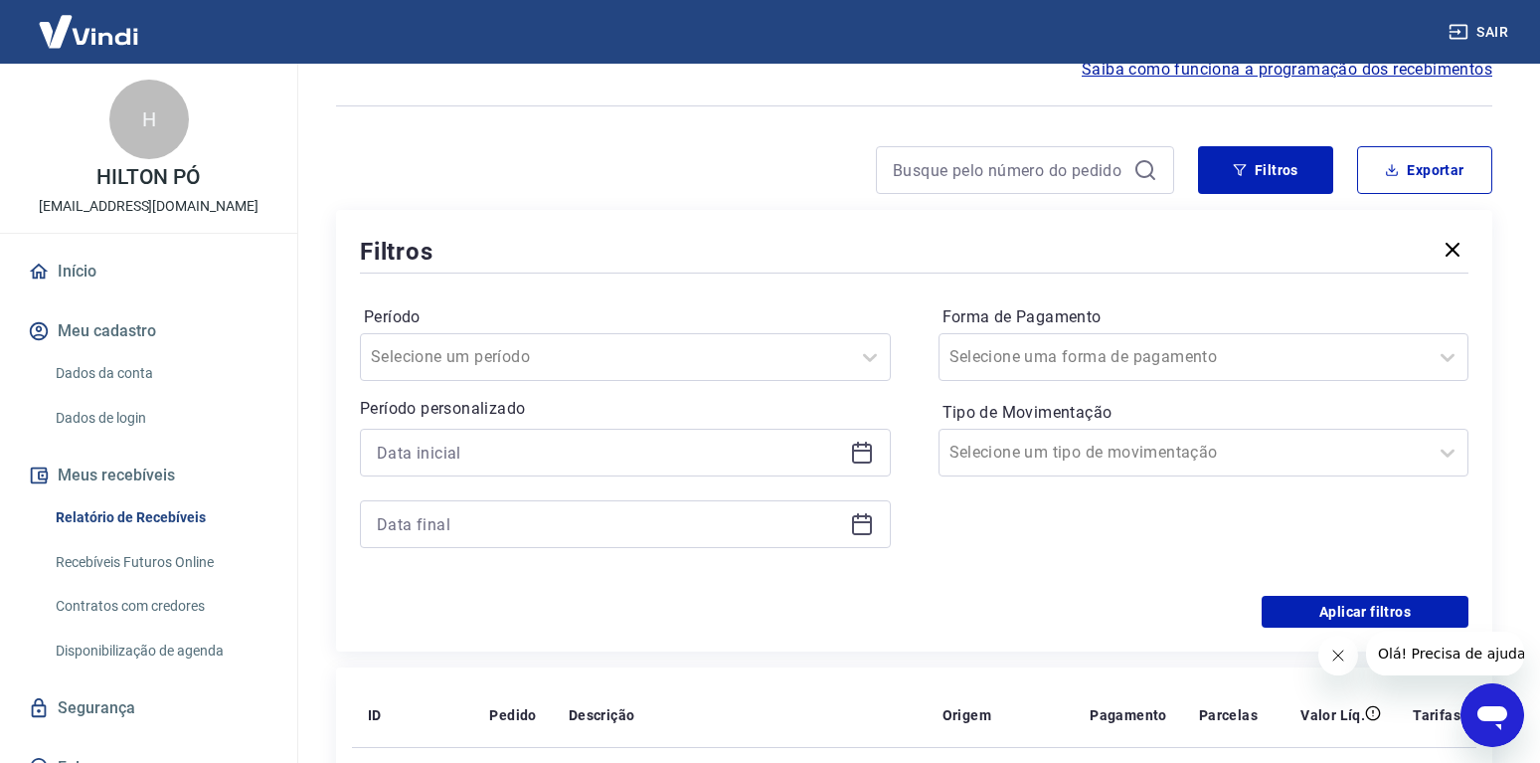 The height and width of the screenshot is (763, 1540). Describe the element at coordinates (966, 715) in the screenshot. I see `p: Origem` at that location.